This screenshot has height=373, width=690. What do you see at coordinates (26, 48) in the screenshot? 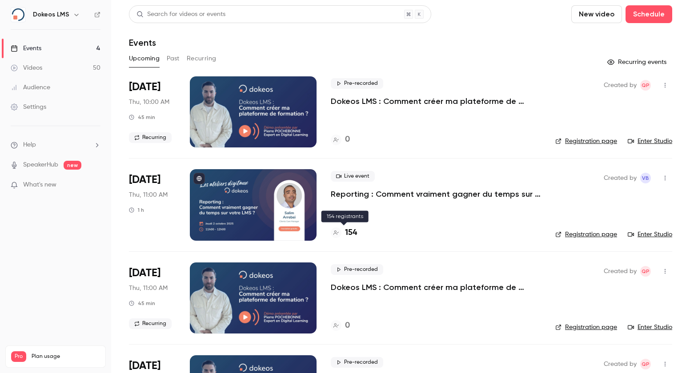
I see `div: Events` at bounding box center [26, 48].